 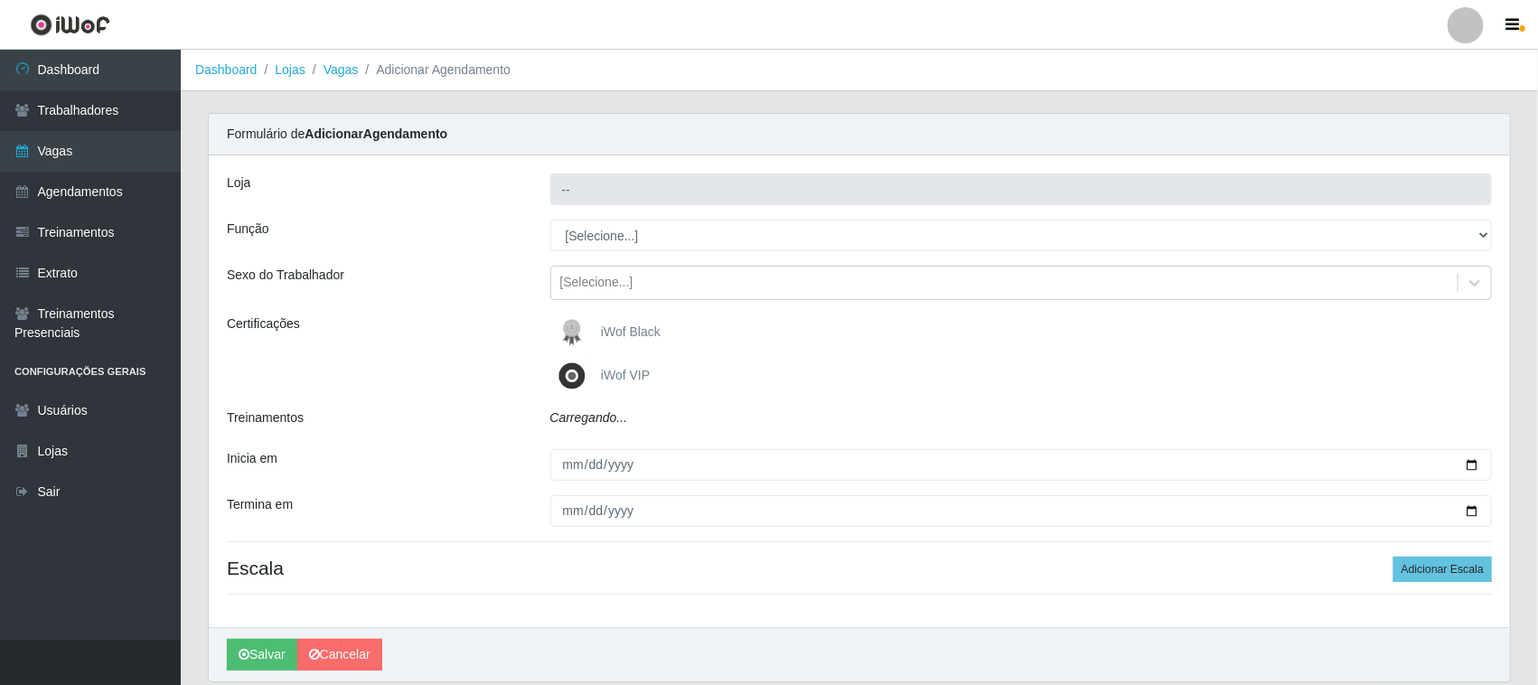 I want to click on a: Lojas, so click(x=289, y=70).